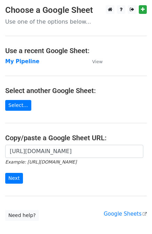  What do you see at coordinates (76, 10) in the screenshot?
I see `h3: Choose a Google Sheet` at bounding box center [76, 10].